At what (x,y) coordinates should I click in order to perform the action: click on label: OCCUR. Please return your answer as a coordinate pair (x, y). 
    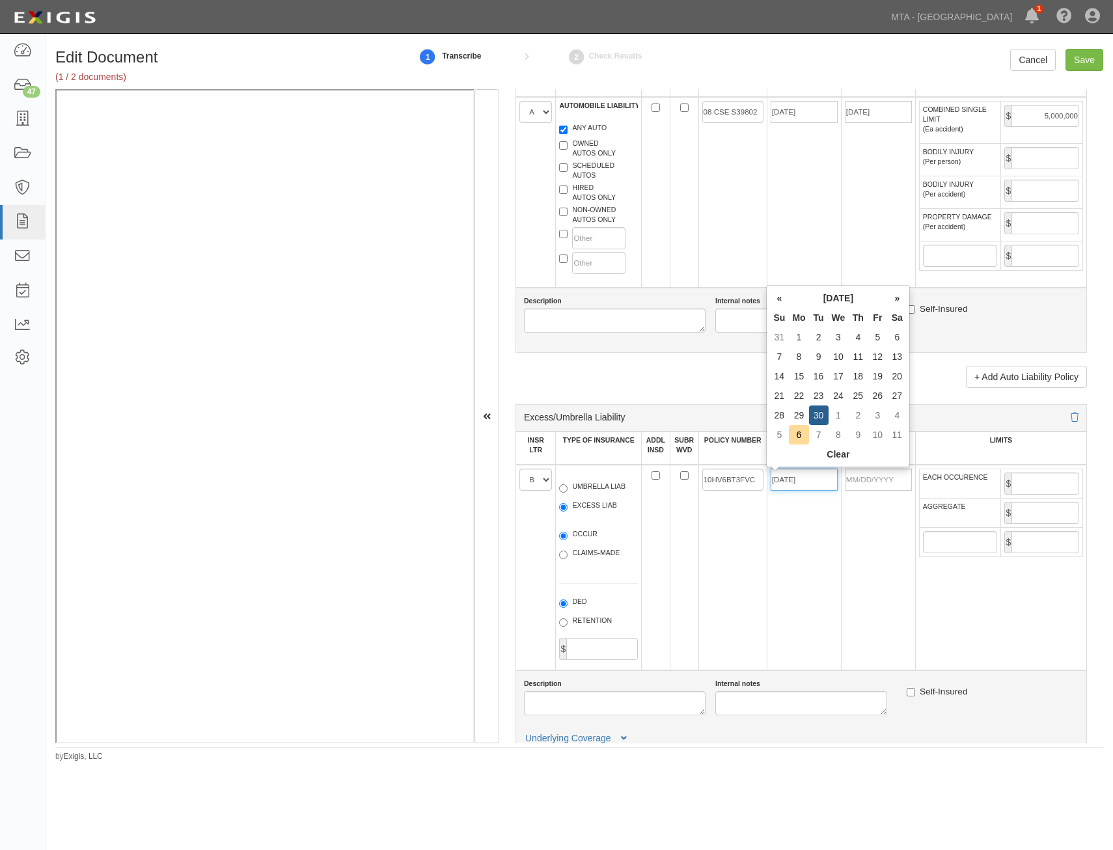
    Looking at the image, I should click on (578, 536).